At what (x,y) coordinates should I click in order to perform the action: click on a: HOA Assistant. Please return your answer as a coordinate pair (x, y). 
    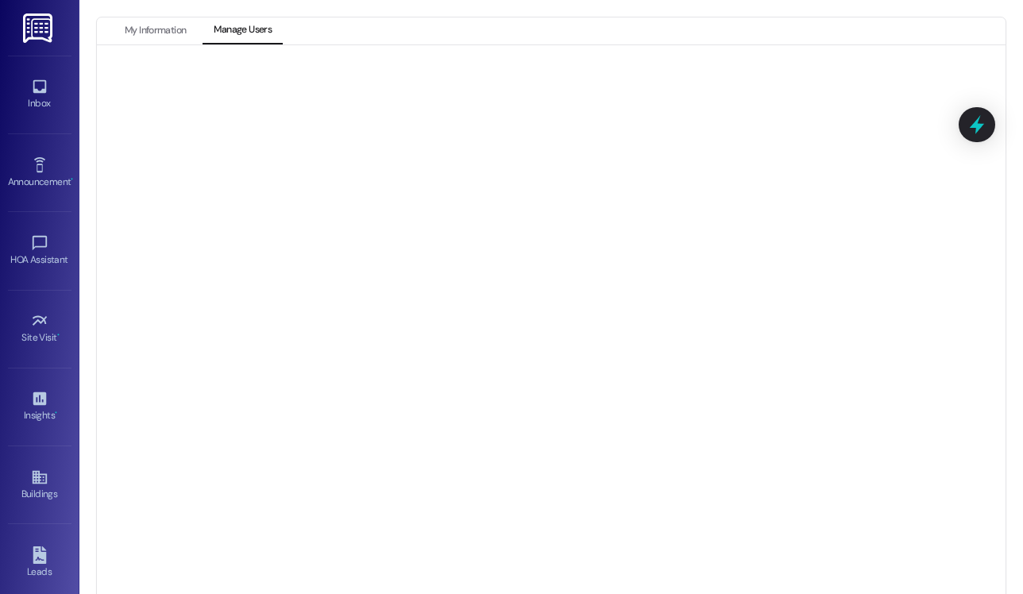
    Looking at the image, I should click on (40, 251).